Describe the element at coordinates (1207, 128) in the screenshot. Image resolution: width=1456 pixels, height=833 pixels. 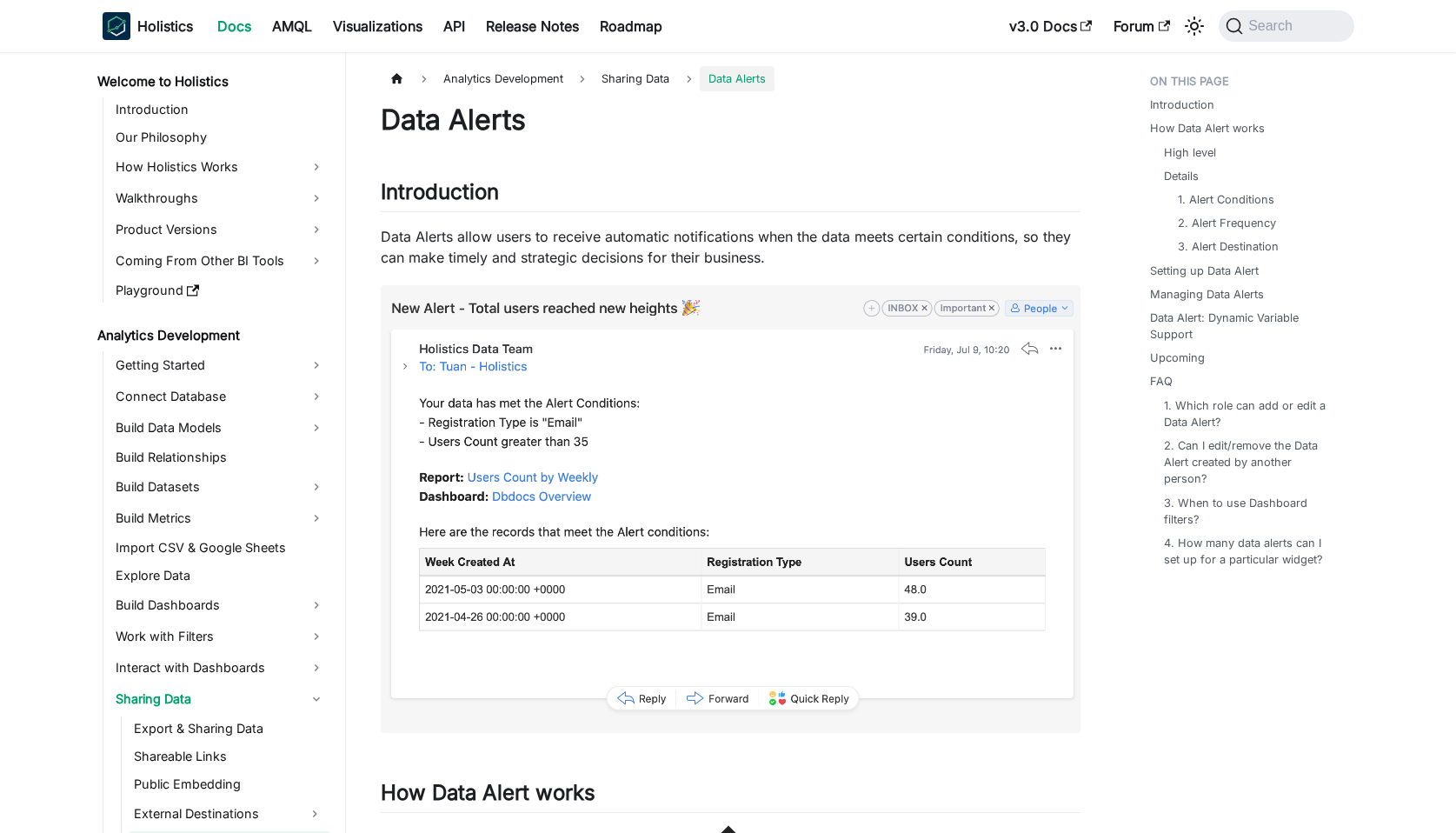
I see `a: How Data Alert works` at that location.